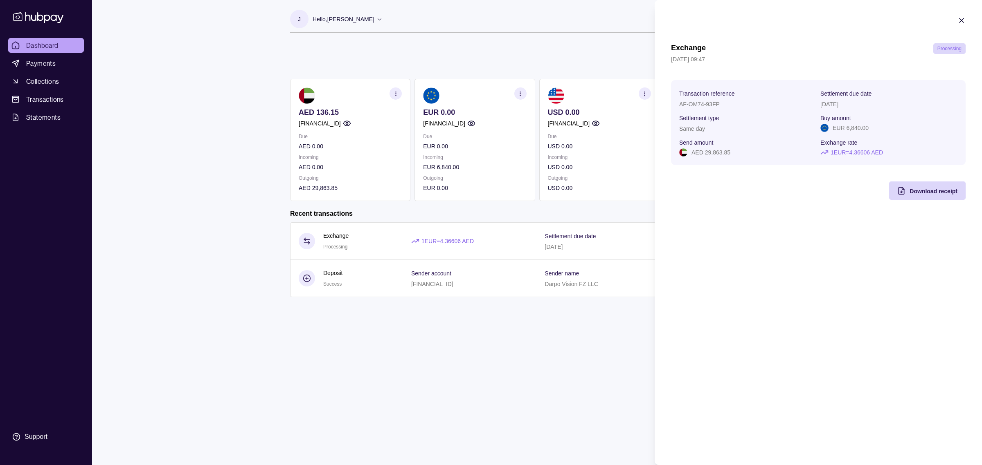 The image size is (982, 465). I want to click on p: 1 EUR = 4.36606 AED, so click(856, 153).